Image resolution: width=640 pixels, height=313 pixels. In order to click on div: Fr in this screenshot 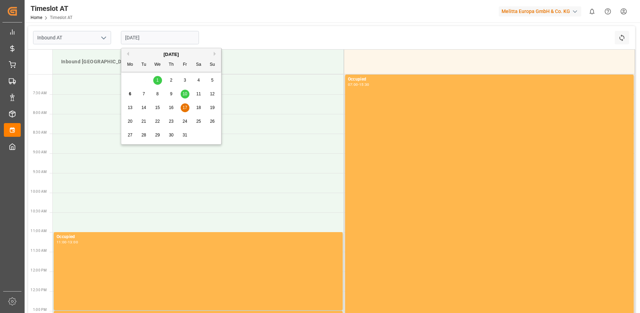, I will do `click(185, 65)`.